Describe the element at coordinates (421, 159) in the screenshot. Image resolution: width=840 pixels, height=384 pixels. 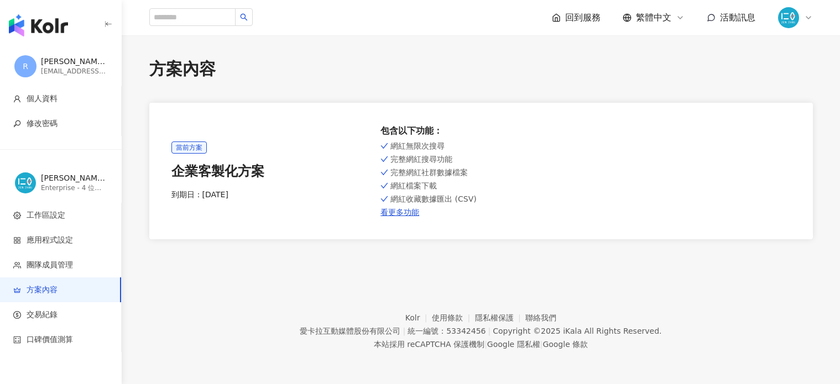
I see `span: 完整網紅搜尋功能` at that location.